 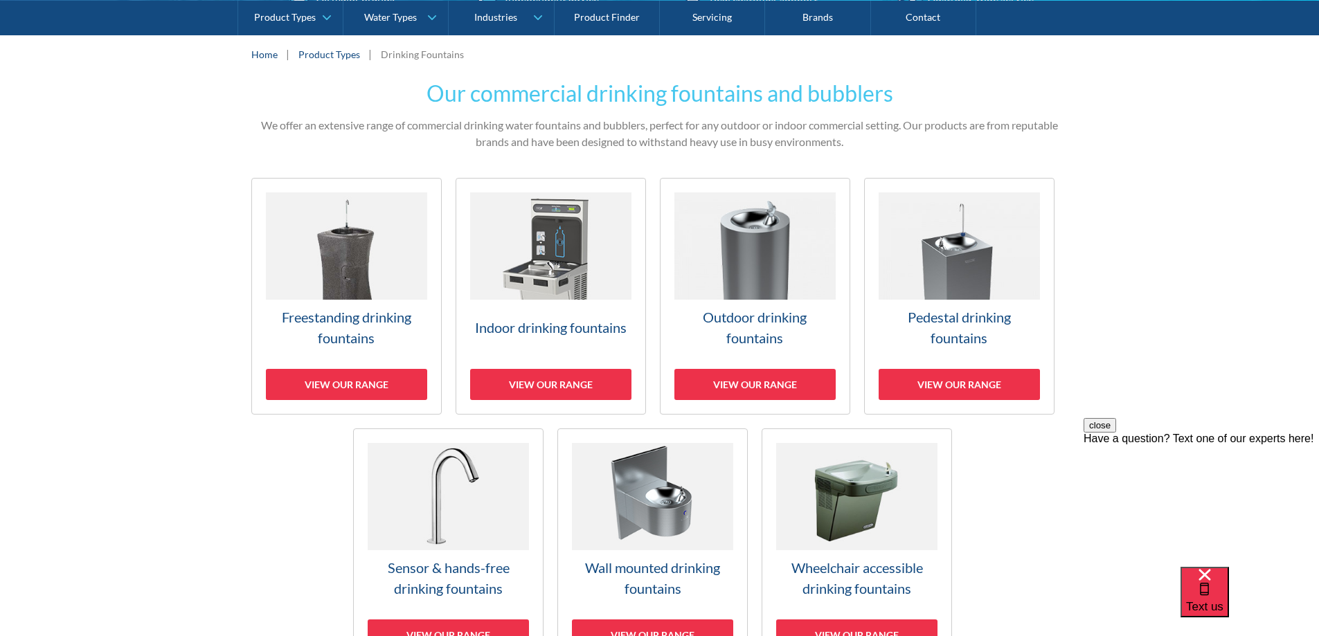 What do you see at coordinates (959, 296) in the screenshot?
I see `a: Pedestal drinking fountainsView our range` at bounding box center [959, 296].